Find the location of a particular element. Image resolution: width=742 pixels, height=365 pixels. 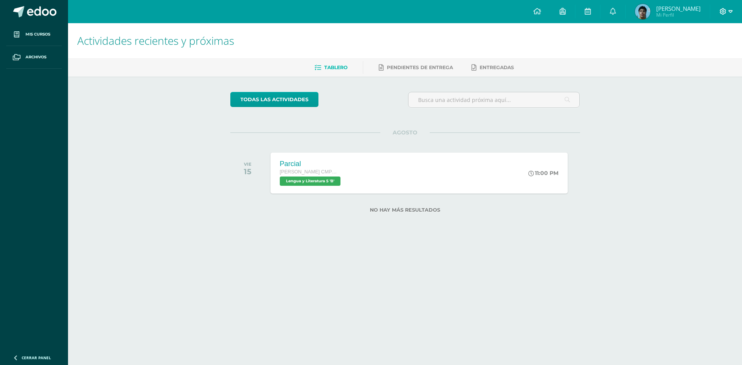

div: 11:00 PM is located at coordinates (543, 173).